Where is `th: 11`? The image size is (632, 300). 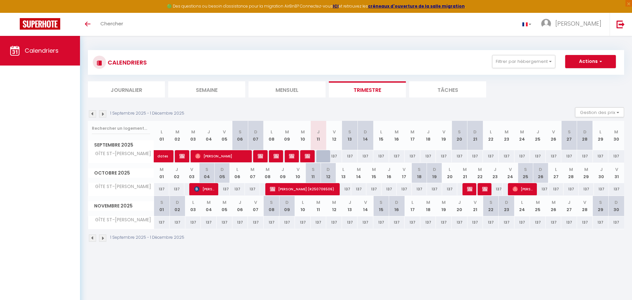 th: 11 is located at coordinates (319, 206).